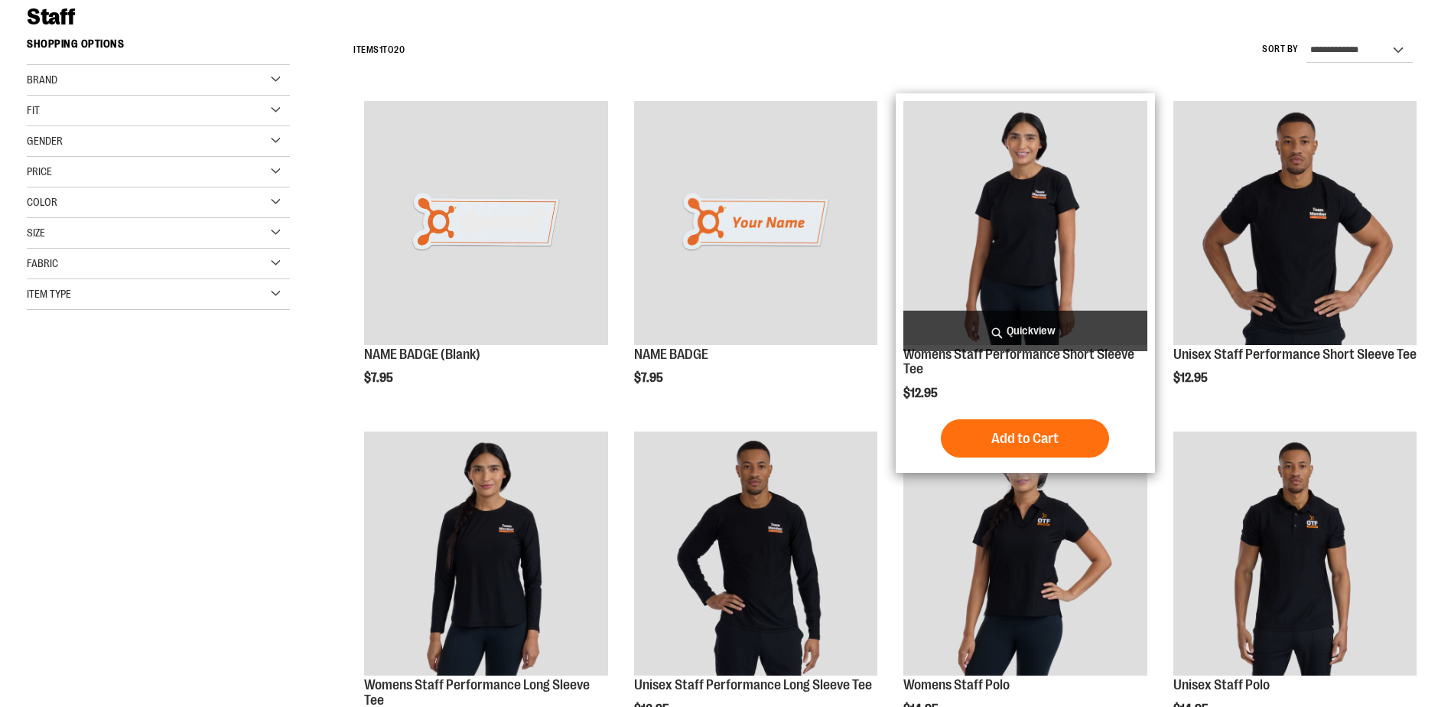 The height and width of the screenshot is (707, 1451). What do you see at coordinates (486, 553) in the screenshot?
I see `img: Womens Staff Performance Long Sleeve Tee` at bounding box center [486, 553].